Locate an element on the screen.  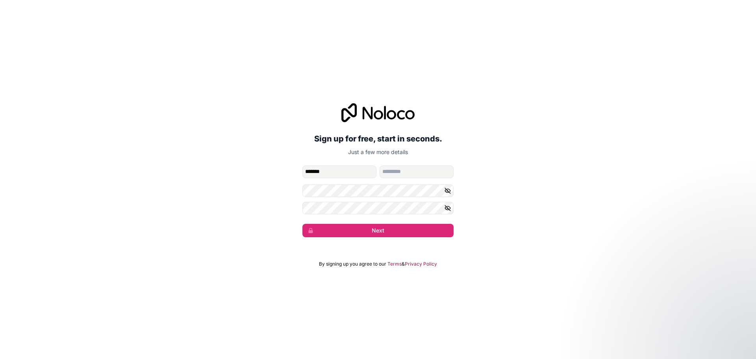
input: family-name is located at coordinates (417, 172).